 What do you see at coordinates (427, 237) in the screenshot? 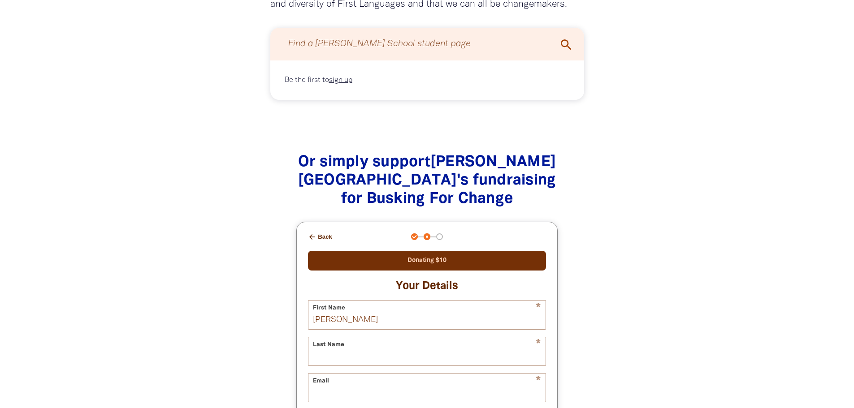
I see `button: Navigate to step 2 of 3 to enter your details` at bounding box center [427, 237].